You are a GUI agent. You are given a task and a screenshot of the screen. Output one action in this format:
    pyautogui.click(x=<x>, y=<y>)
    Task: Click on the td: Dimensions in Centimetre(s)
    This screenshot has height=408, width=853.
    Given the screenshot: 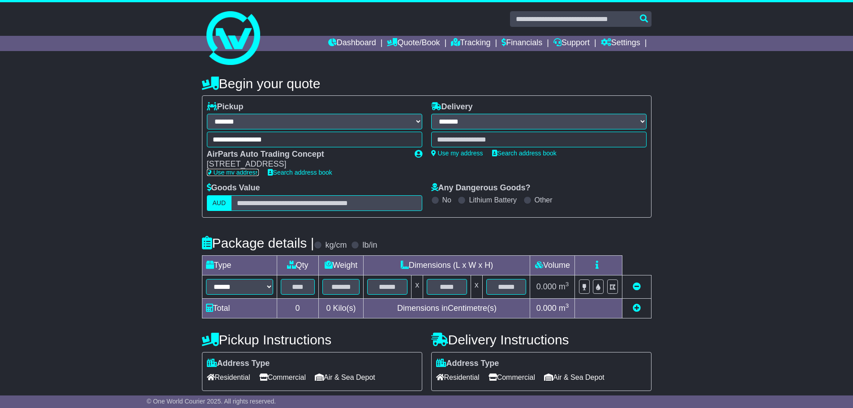 What is the action you would take?
    pyautogui.click(x=447, y=308)
    